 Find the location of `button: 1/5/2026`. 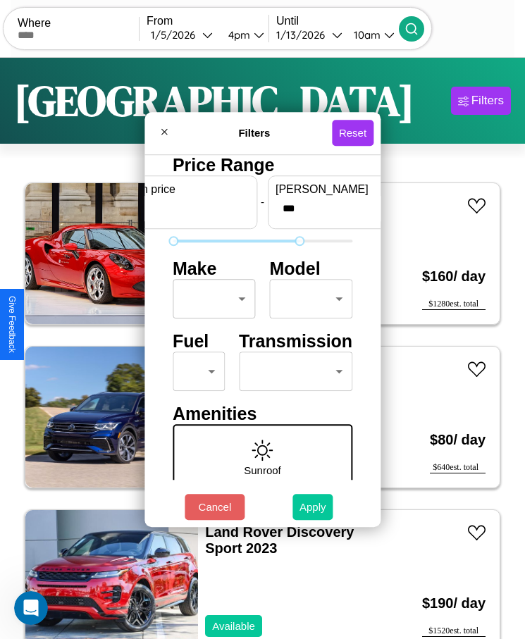

button: 1/5/2026 is located at coordinates (182, 35).